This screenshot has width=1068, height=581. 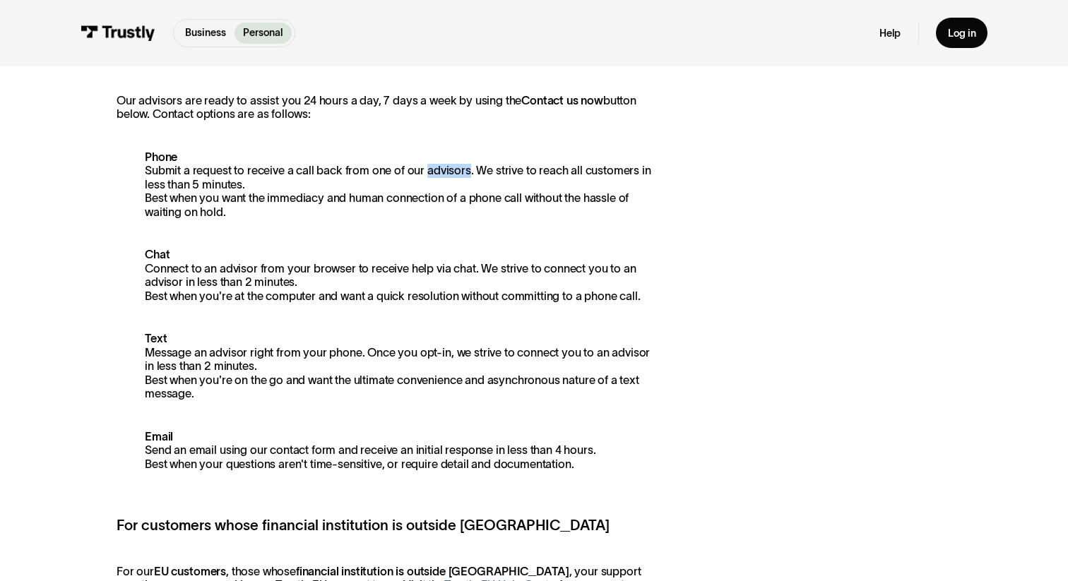 What do you see at coordinates (385, 367) in the screenshot?
I see `p: Message an advisor right from your phone. Once you opt-in, we strive to connect you to an advisor...` at bounding box center [385, 367].